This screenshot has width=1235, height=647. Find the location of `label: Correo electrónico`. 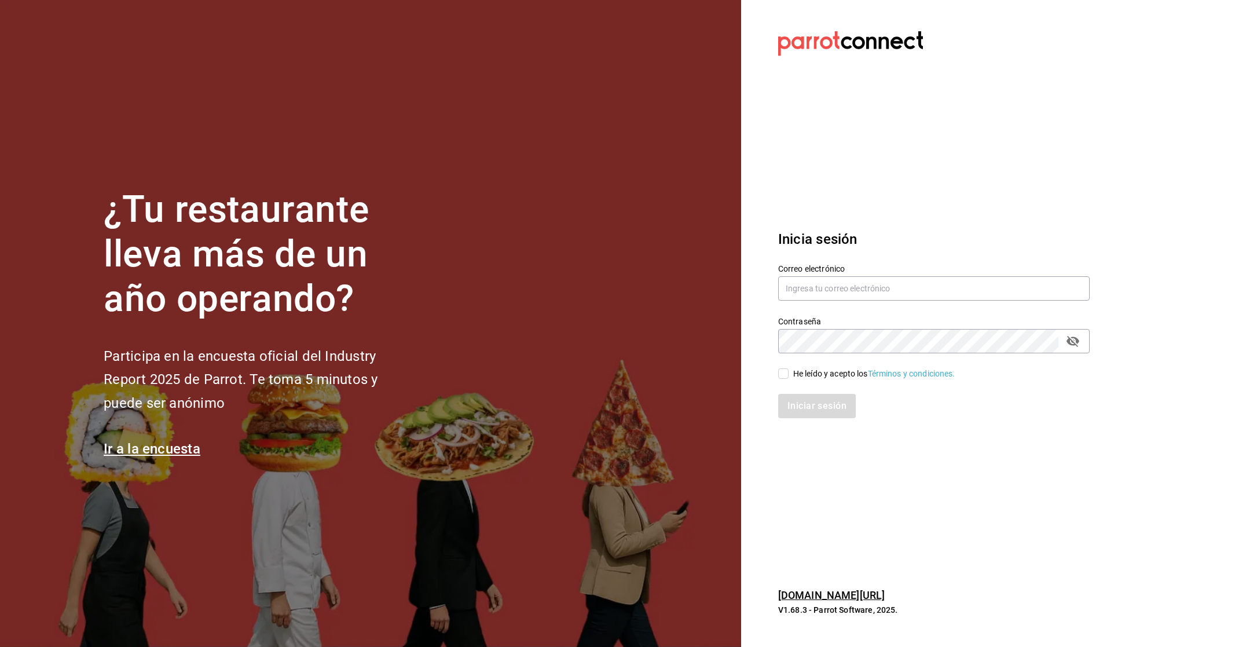

label: Correo electrónico is located at coordinates (934, 269).